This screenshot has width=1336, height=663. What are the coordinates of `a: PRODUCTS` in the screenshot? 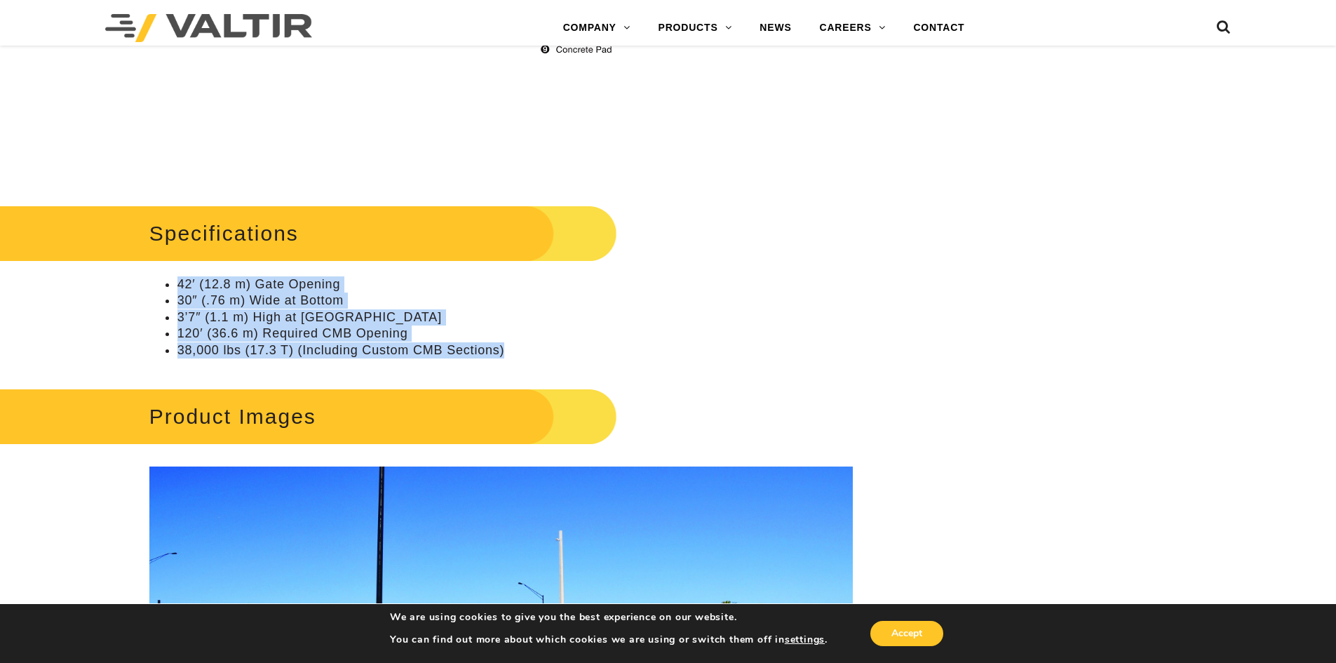 It's located at (695, 28).